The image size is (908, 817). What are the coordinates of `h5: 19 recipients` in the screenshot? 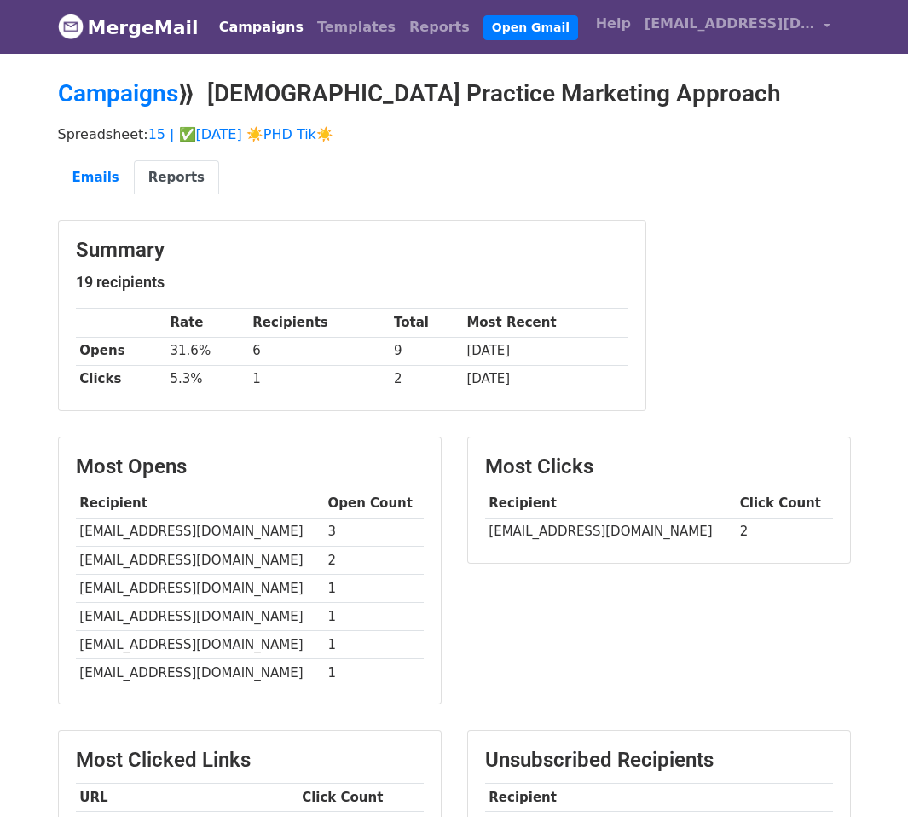 It's located at (352, 282).